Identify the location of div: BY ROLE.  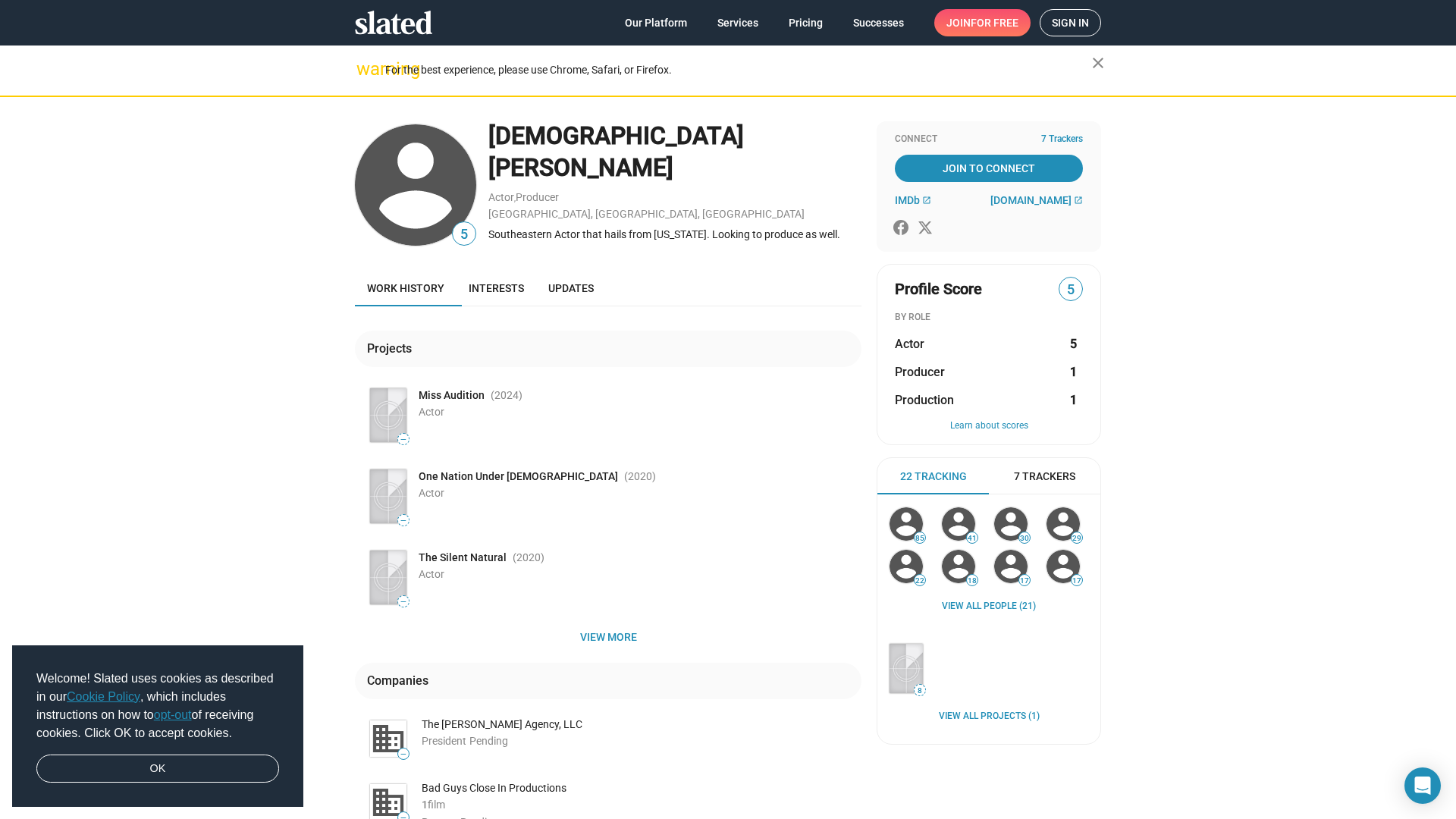
(989, 318).